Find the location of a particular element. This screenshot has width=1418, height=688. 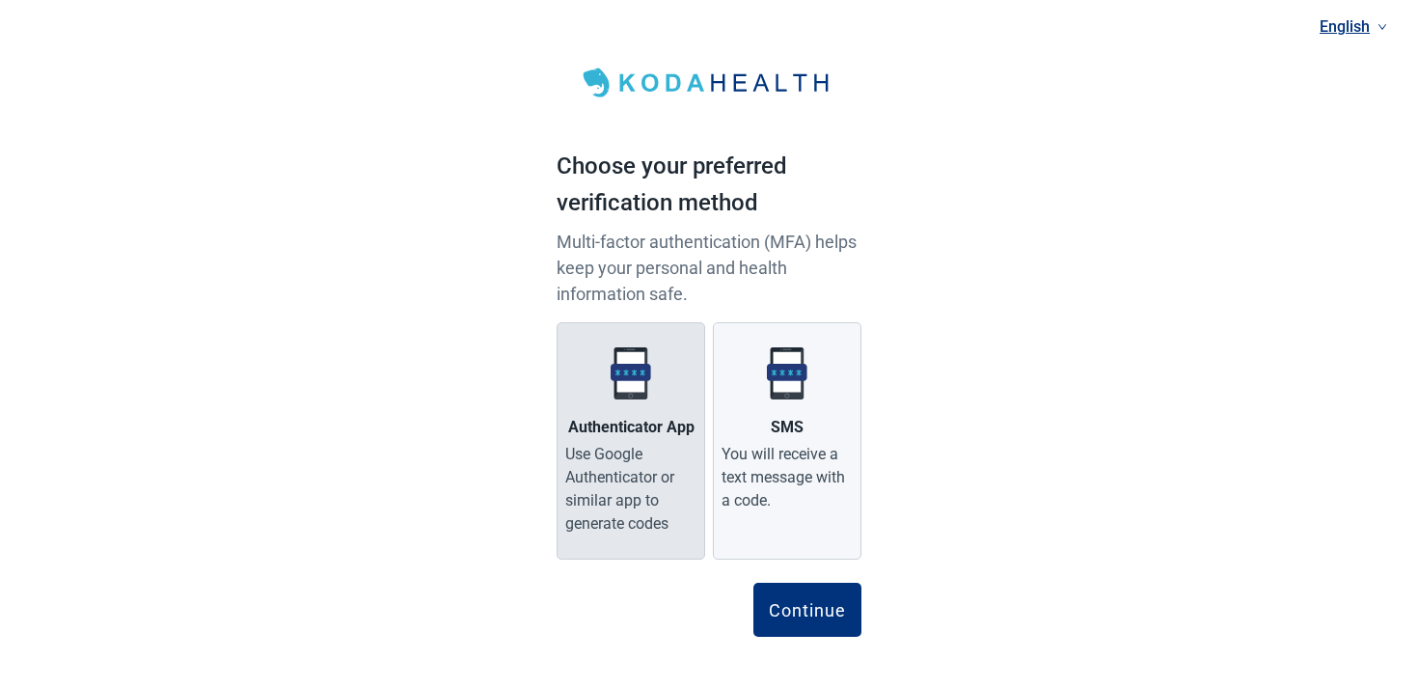

img: Koda Health is located at coordinates (709, 83).